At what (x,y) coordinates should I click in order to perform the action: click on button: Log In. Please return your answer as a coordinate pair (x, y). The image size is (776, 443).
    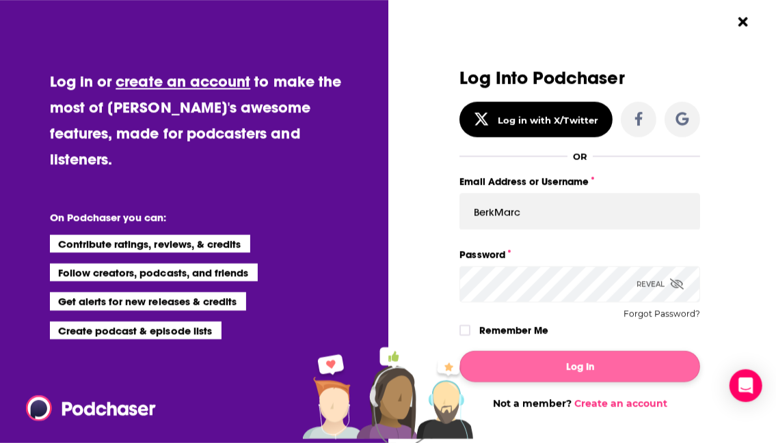
    Looking at the image, I should click on (579, 367).